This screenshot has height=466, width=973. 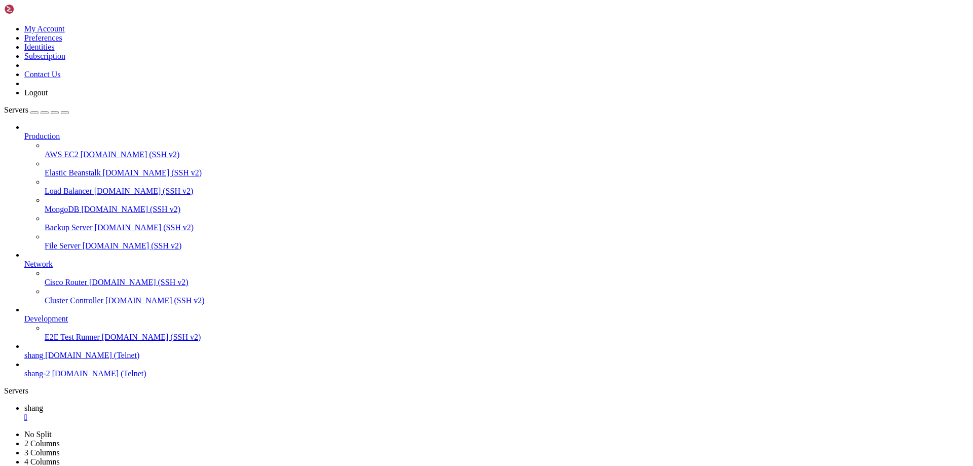 What do you see at coordinates (42, 443) in the screenshot?
I see `a: 2 Columns` at bounding box center [42, 443].